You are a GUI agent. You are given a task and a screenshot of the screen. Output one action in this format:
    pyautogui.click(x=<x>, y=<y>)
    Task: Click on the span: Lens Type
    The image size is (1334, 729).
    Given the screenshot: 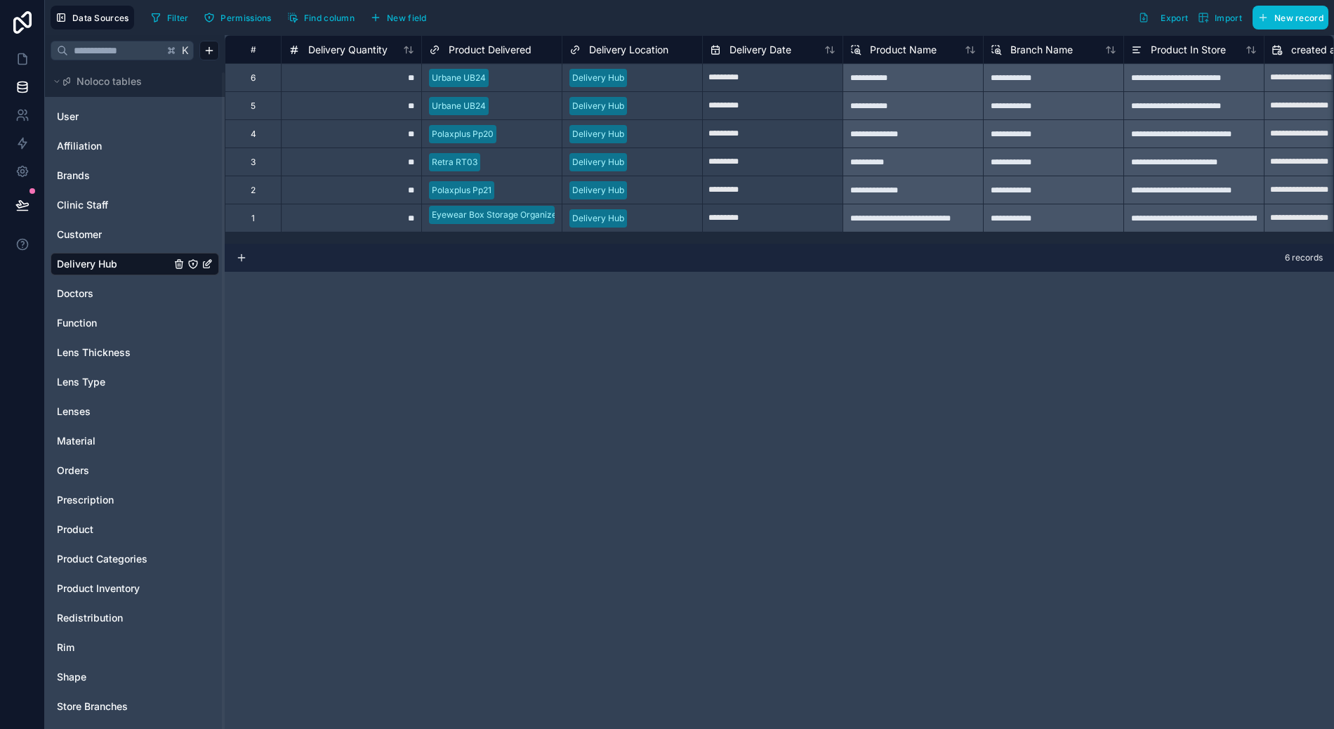 What is the action you would take?
    pyautogui.click(x=81, y=382)
    